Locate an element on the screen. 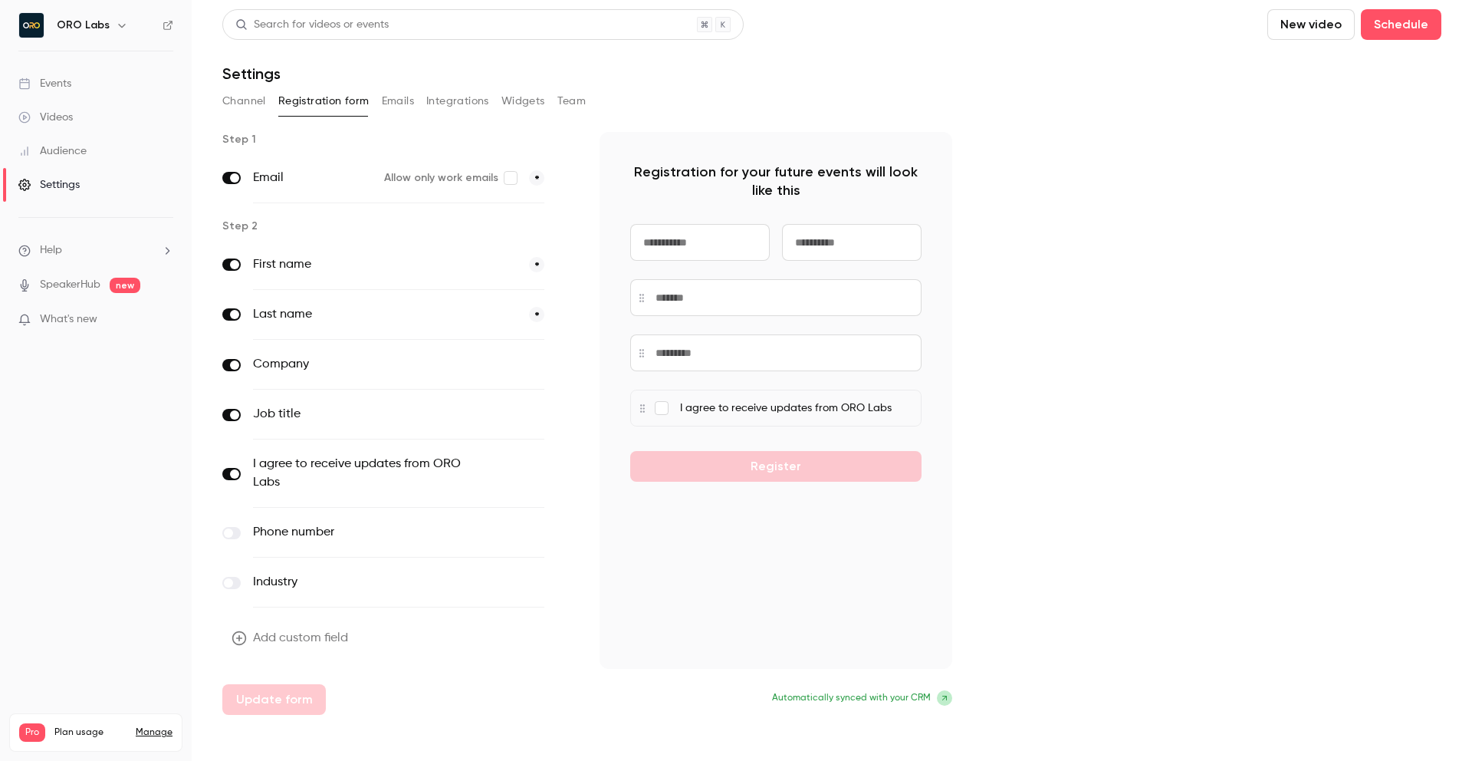 The image size is (1472, 761). div: Search for videos or events is located at coordinates (312, 25).